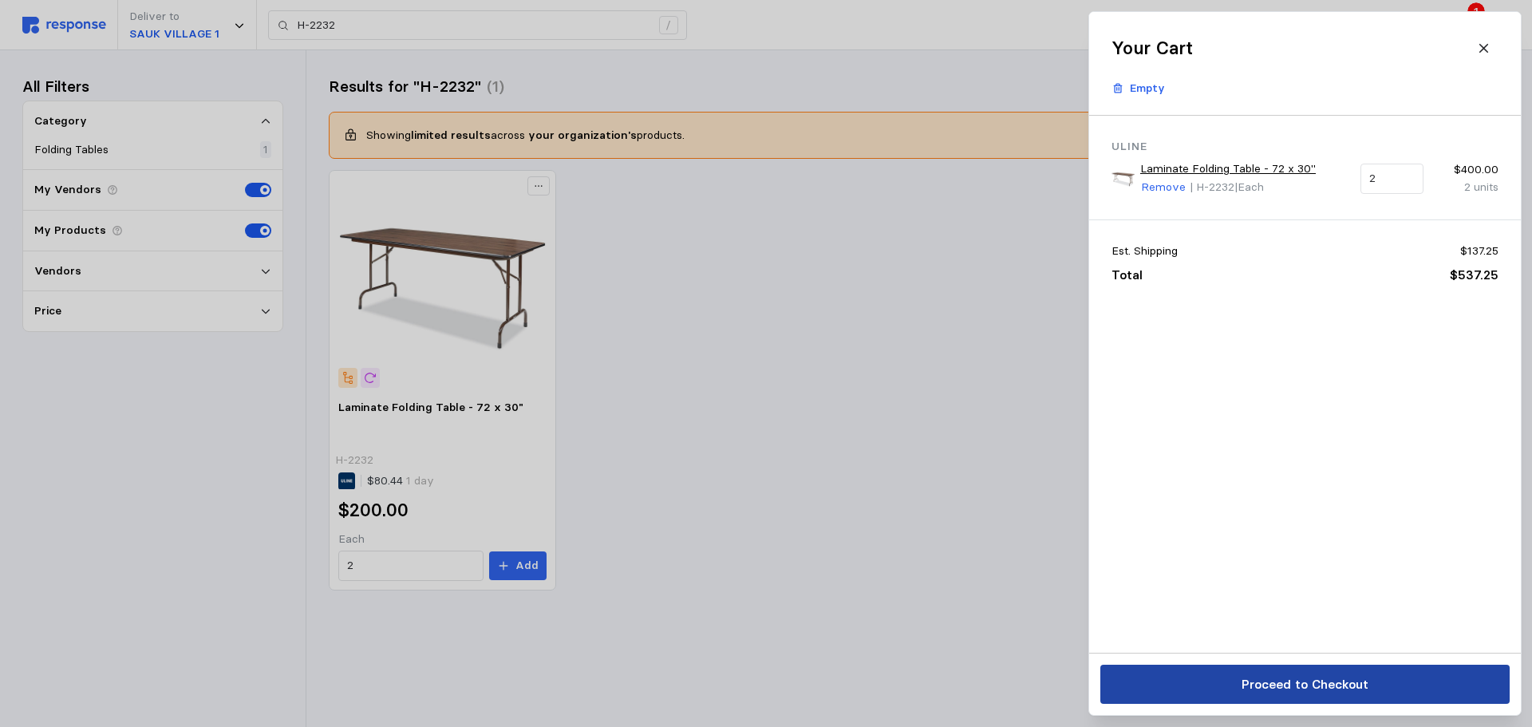  What do you see at coordinates (1465, 187) in the screenshot?
I see `p: 2 units` at bounding box center [1465, 187].